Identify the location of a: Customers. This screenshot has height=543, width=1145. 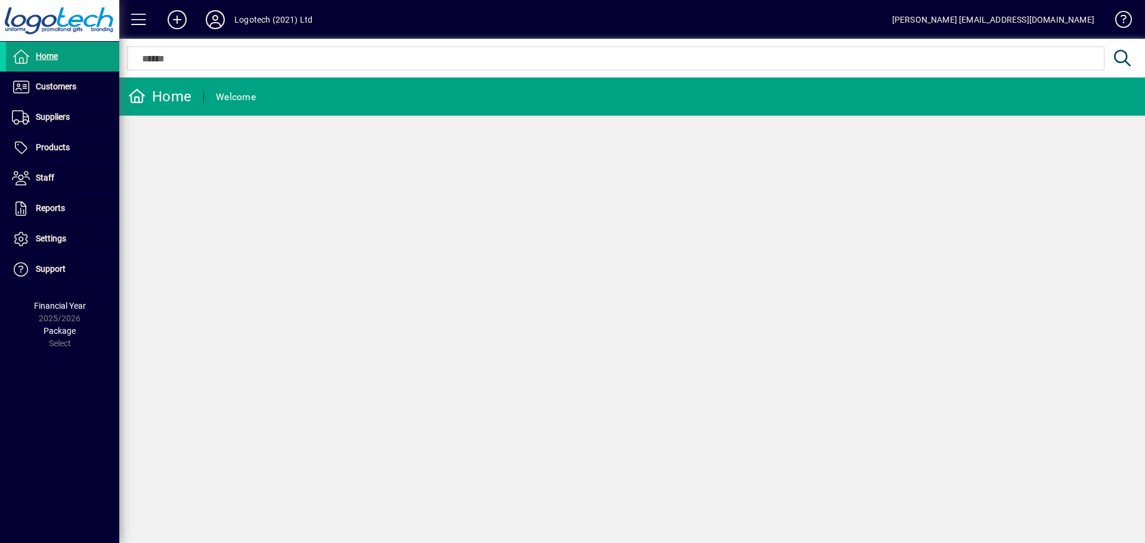
(63, 87).